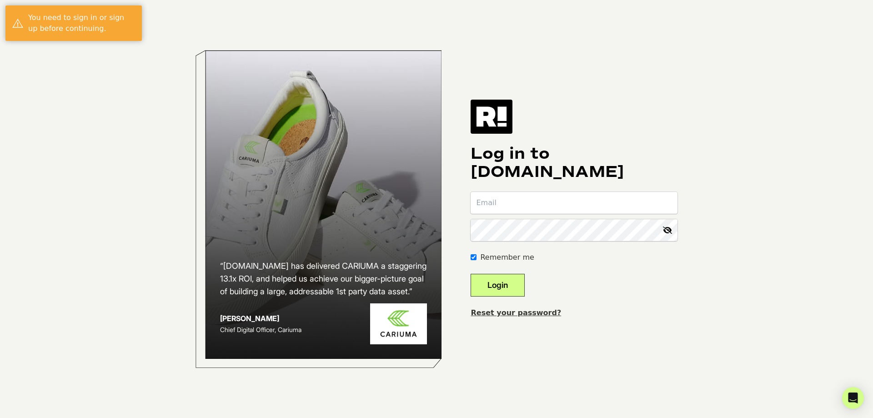  Describe the element at coordinates (81, 23) in the screenshot. I see `div: You need to sign in or sign up before continuing.` at that location.